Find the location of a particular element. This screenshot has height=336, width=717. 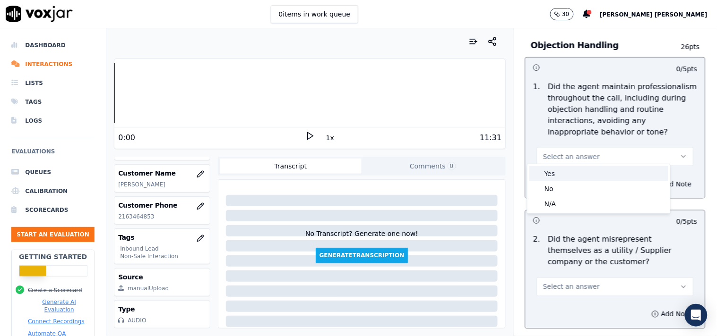

p: 26 pts is located at coordinates (685, 47).